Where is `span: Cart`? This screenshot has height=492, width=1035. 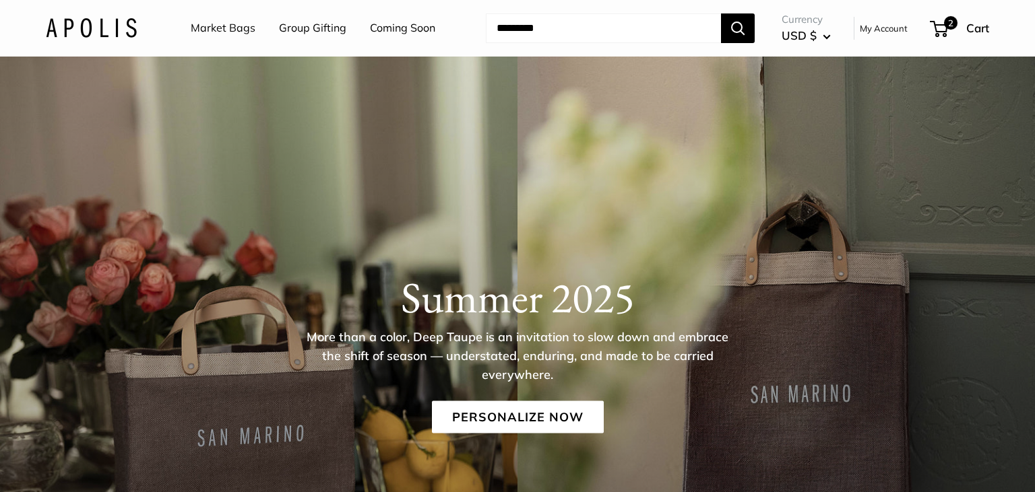 span: Cart is located at coordinates (978, 28).